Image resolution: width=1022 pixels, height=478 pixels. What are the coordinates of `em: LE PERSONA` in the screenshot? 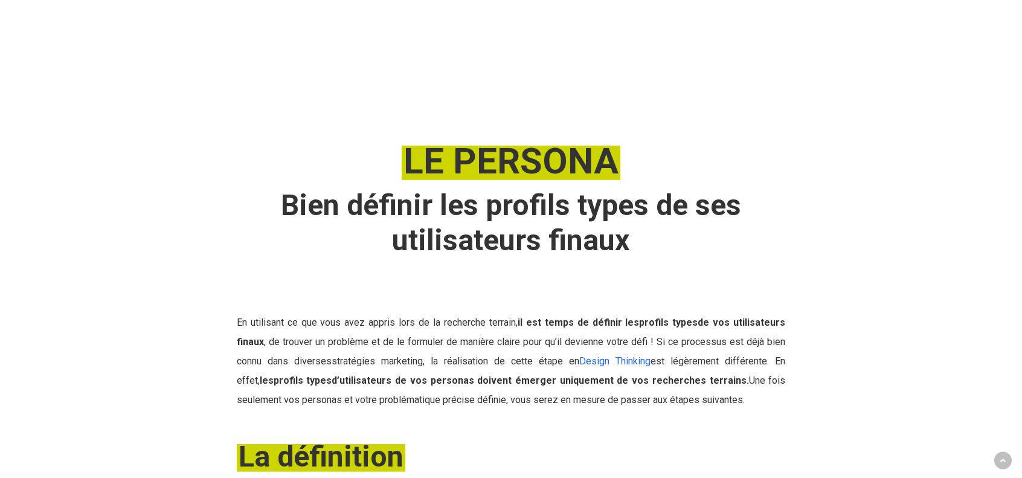 It's located at (511, 161).